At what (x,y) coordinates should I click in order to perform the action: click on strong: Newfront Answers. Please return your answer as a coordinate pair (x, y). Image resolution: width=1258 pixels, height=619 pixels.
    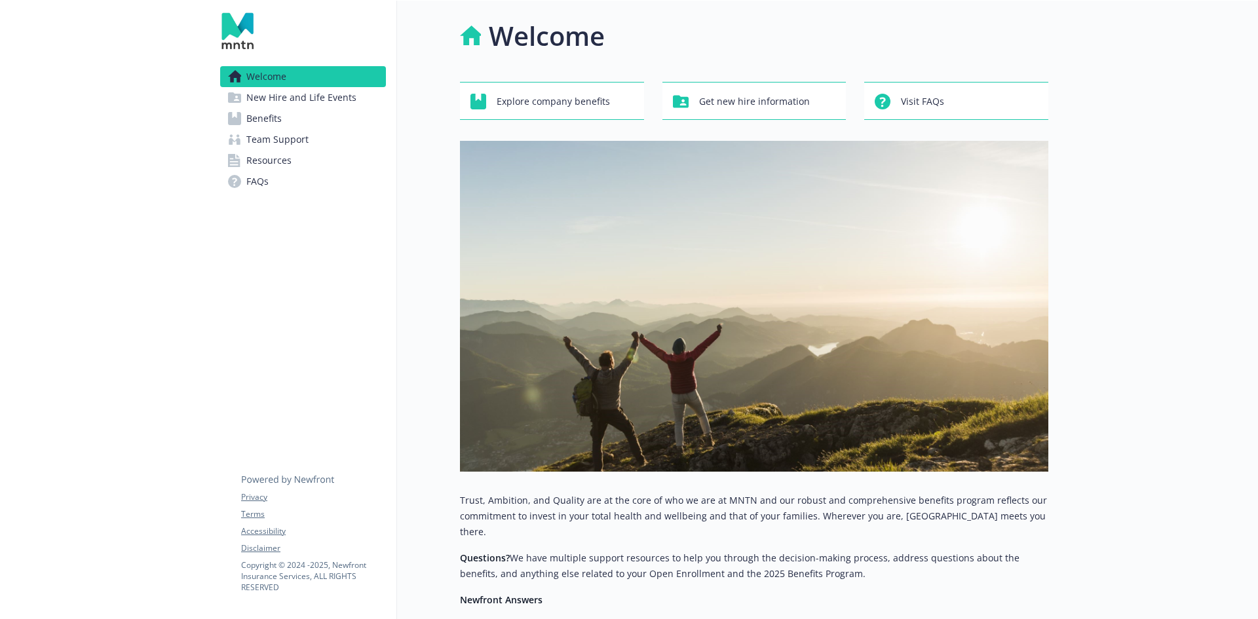
    Looking at the image, I should click on (501, 600).